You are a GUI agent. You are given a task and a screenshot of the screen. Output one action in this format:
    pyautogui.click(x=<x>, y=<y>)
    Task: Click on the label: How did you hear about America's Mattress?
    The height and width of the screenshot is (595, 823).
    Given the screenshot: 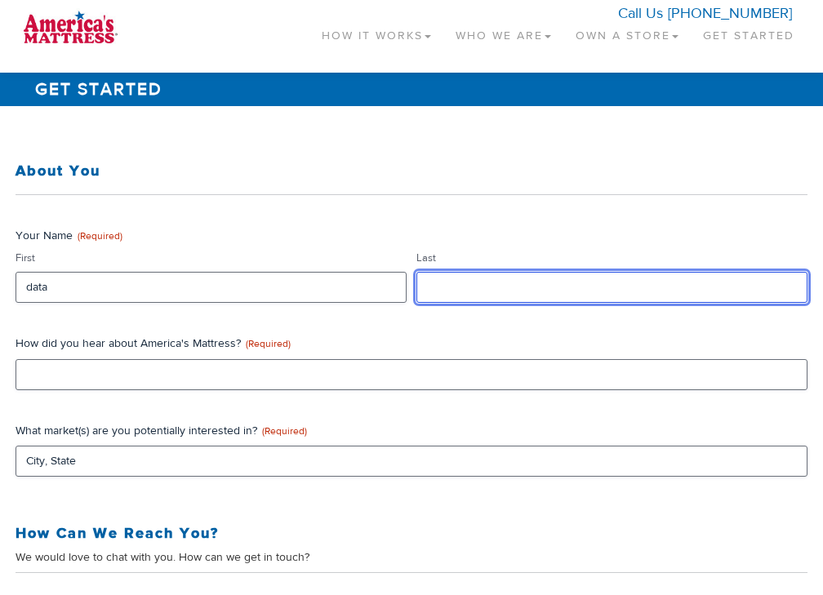 What is the action you would take?
    pyautogui.click(x=411, y=344)
    